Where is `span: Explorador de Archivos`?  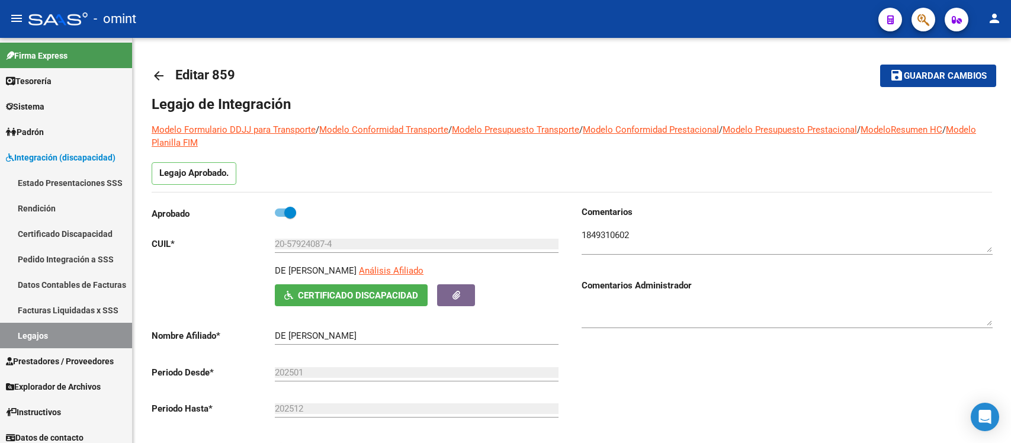 span: Explorador de Archivos is located at coordinates (53, 387).